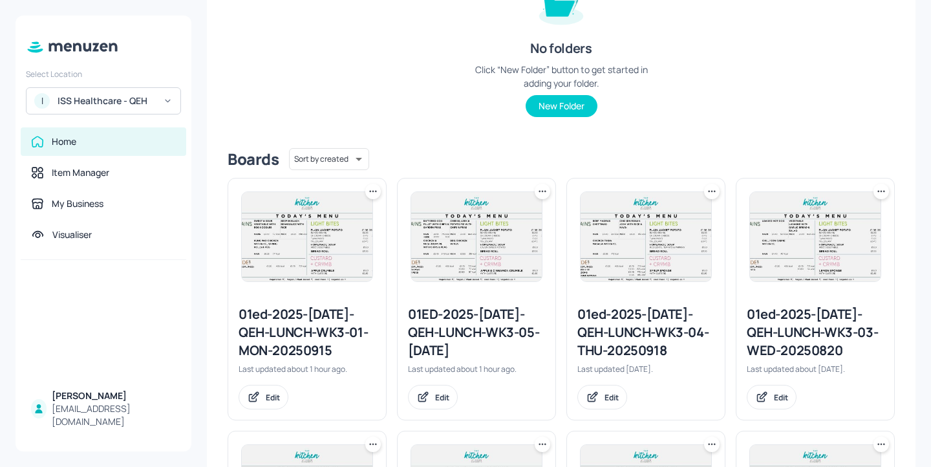  I want to click on div: Sort by created, so click(329, 159).